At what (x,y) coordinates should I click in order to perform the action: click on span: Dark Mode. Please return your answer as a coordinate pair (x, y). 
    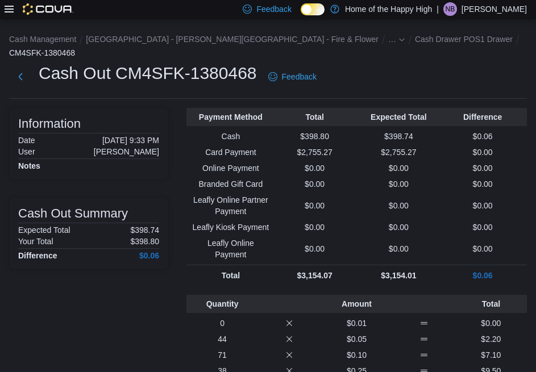
    Looking at the image, I should click on (301, 15).